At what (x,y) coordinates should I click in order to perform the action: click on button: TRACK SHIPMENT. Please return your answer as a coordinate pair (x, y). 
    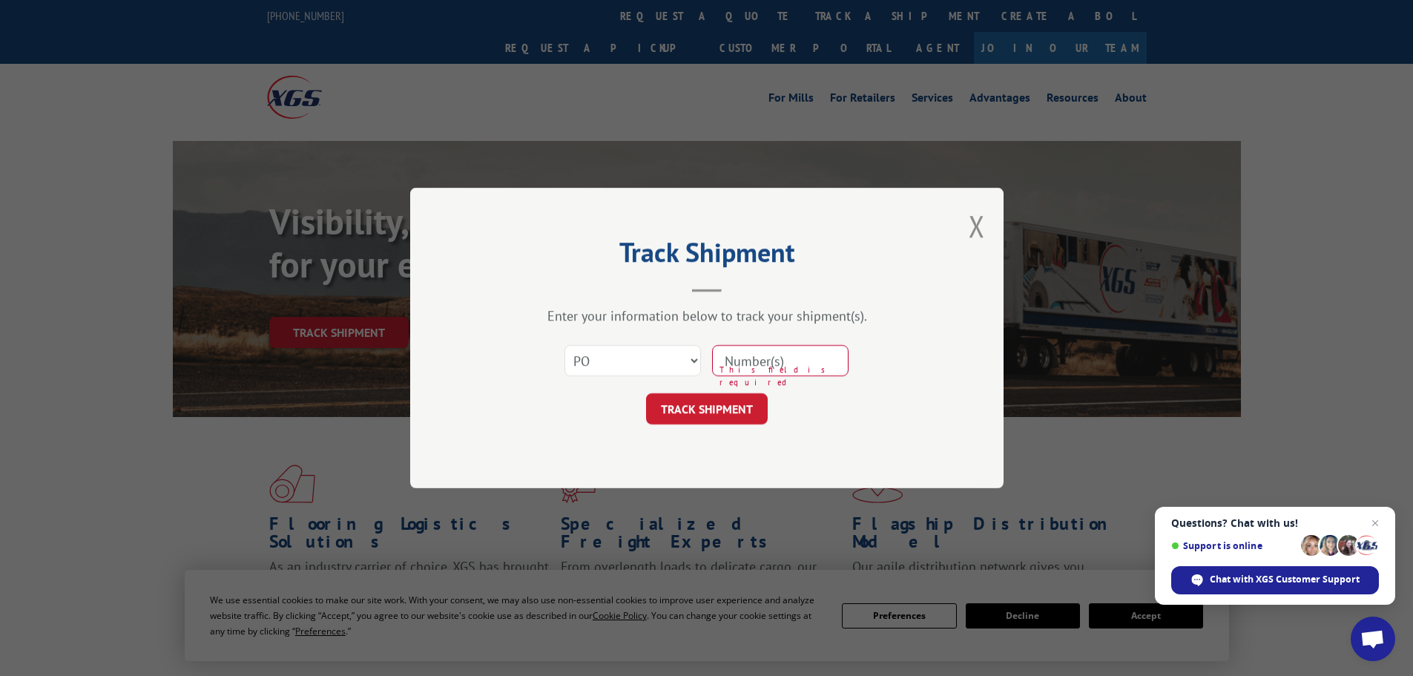
    Looking at the image, I should click on (707, 409).